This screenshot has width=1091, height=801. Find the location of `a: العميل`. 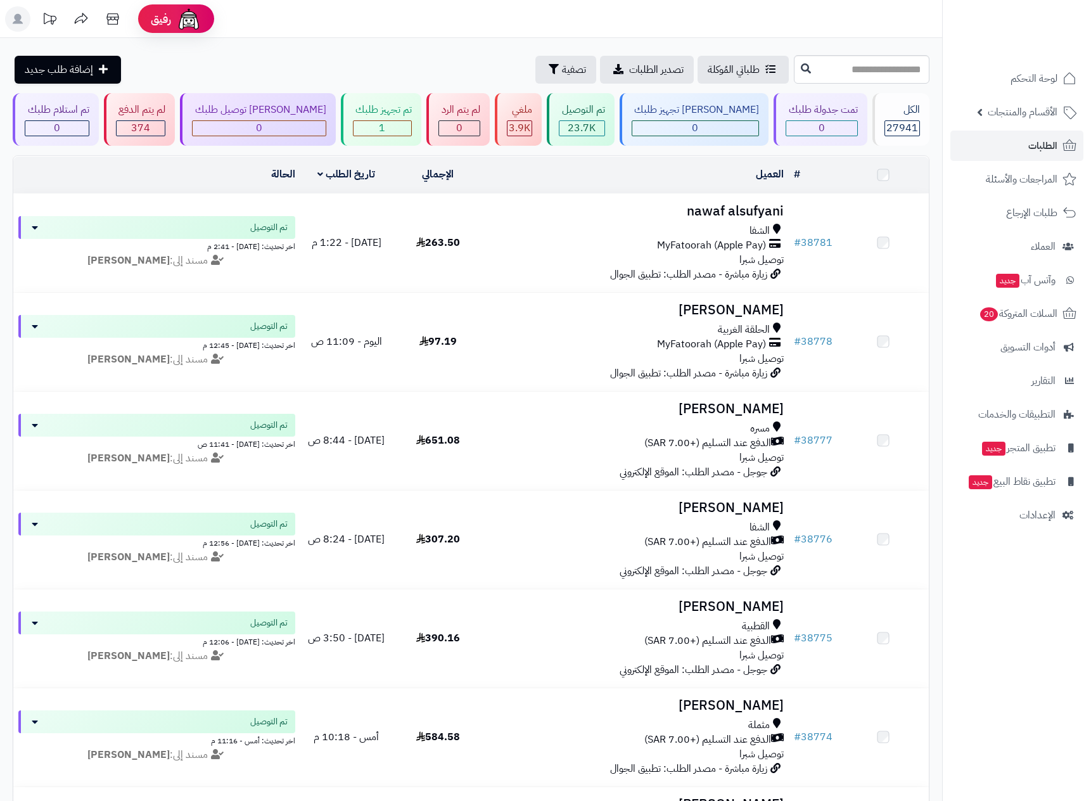

a: العميل is located at coordinates (770, 174).